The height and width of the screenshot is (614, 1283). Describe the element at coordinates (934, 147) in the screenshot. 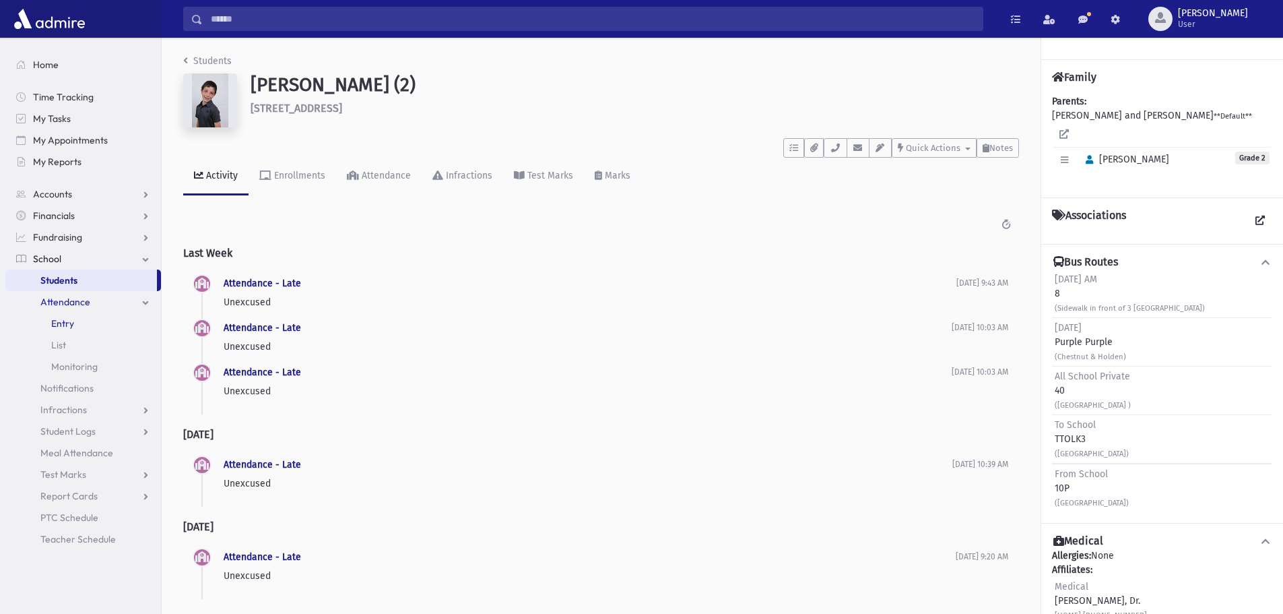

I see `button: Quick Actions` at that location.